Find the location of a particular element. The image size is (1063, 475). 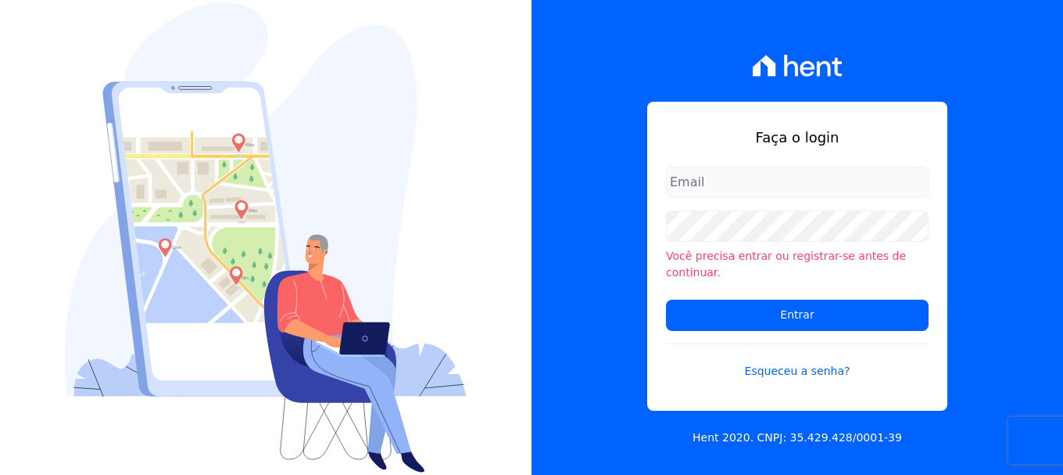

p: Hent 2020. CNPJ: 35.429.428/0001-39 is located at coordinates (798, 437).